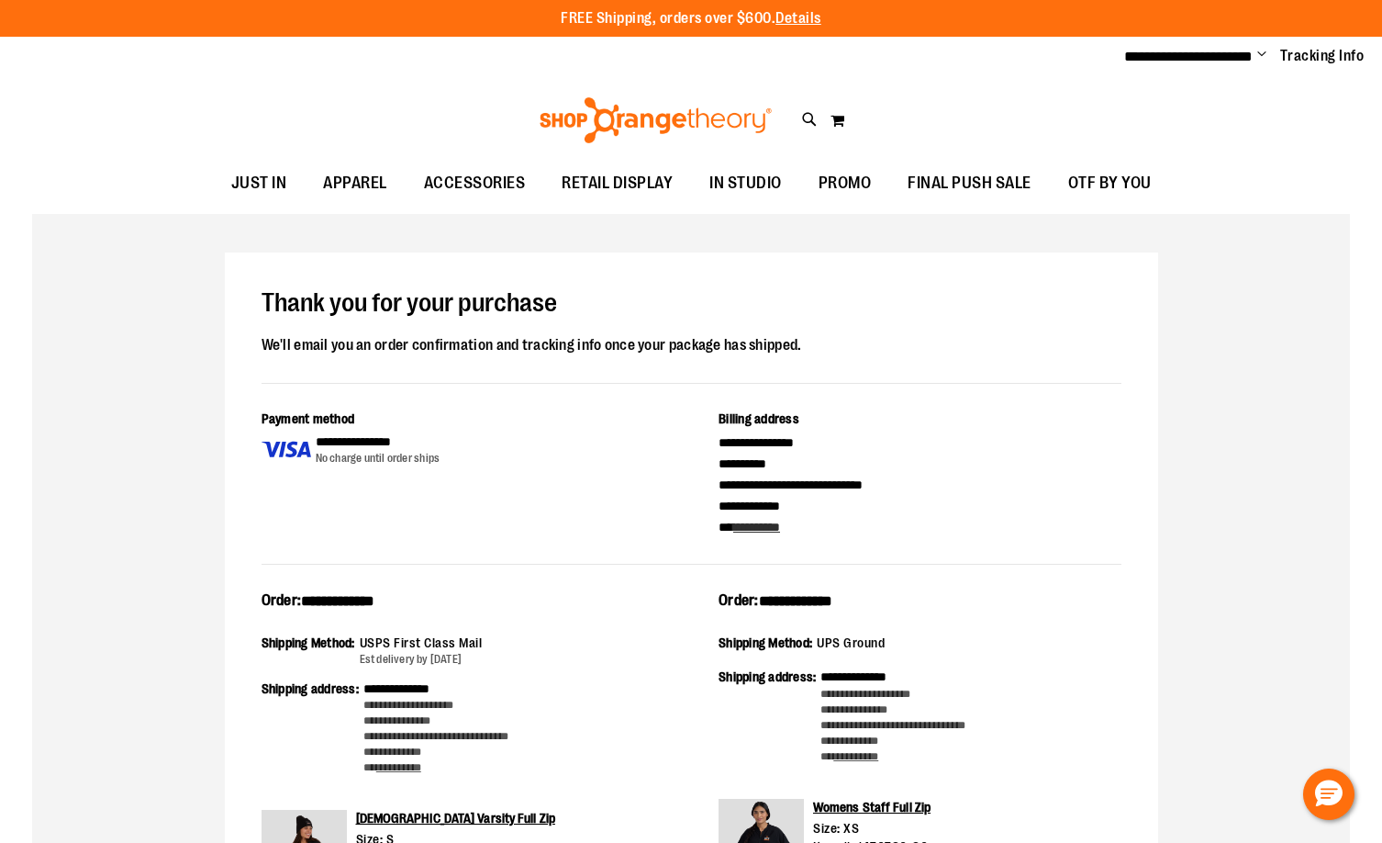 This screenshot has width=1382, height=843. Describe the element at coordinates (1110, 183) in the screenshot. I see `span: OTF BY YOU` at that location.